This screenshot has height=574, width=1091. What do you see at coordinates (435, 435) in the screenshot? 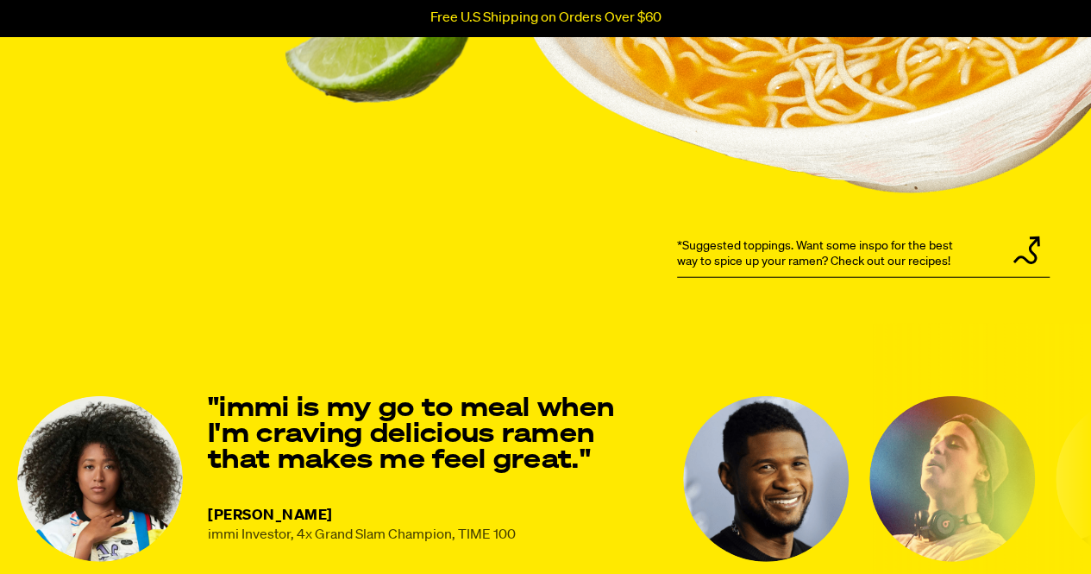
I see `p: "immi is my go to meal when I'm craving delicious ramen that makes me feel great."` at bounding box center [435, 435].